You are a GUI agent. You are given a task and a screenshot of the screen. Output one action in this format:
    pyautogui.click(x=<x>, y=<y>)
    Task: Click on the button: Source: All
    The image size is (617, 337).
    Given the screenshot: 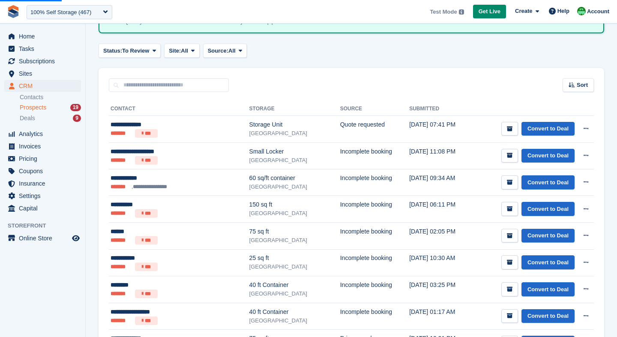 What is the action you would take?
    pyautogui.click(x=225, y=51)
    